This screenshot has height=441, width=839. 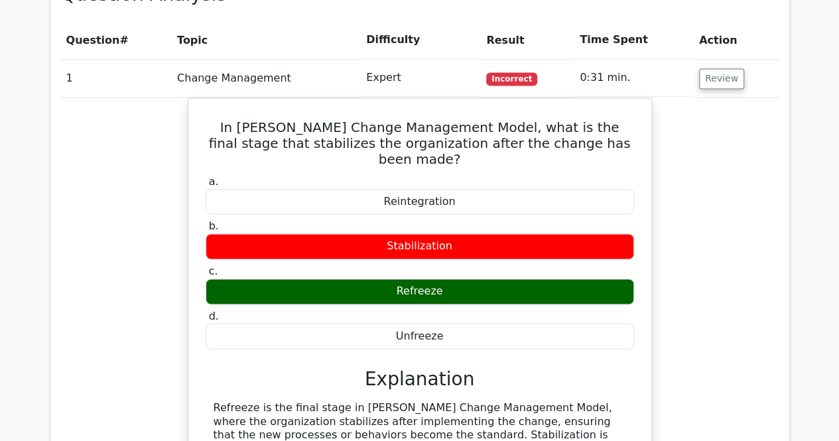 What do you see at coordinates (420, 78) in the screenshot?
I see `td: Expert` at bounding box center [420, 78].